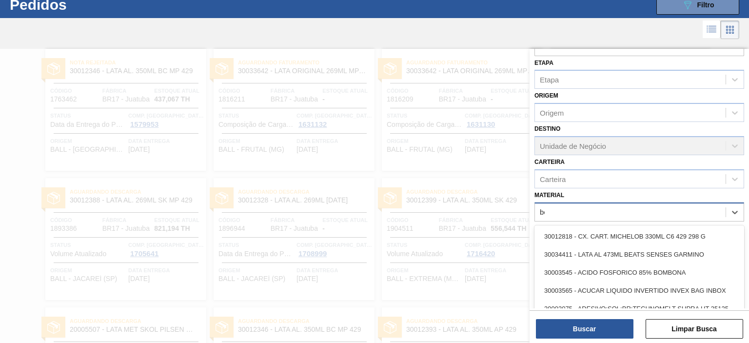  I want to click on div: Carteira, so click(553, 179).